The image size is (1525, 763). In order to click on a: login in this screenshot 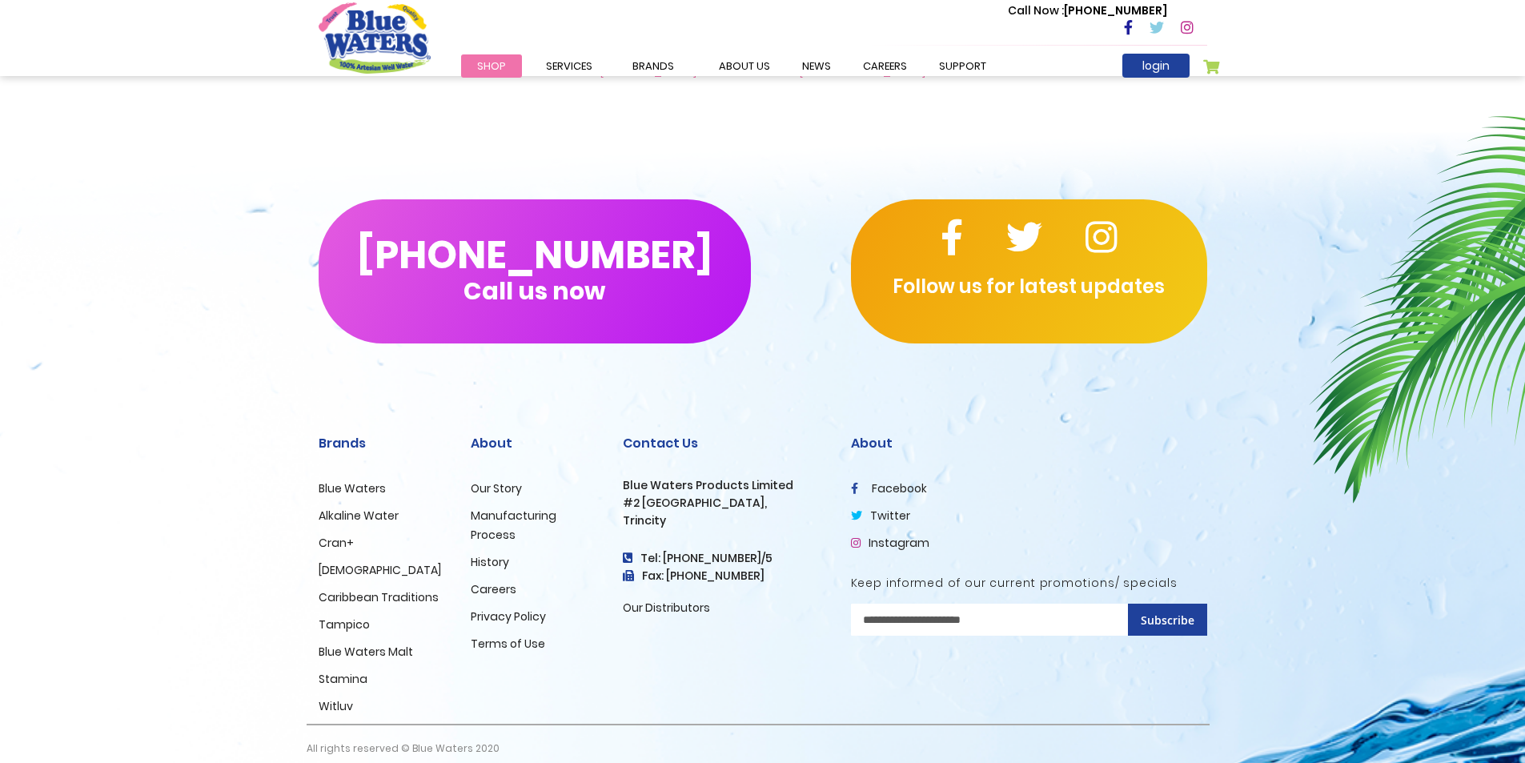, I will do `click(1156, 66)`.